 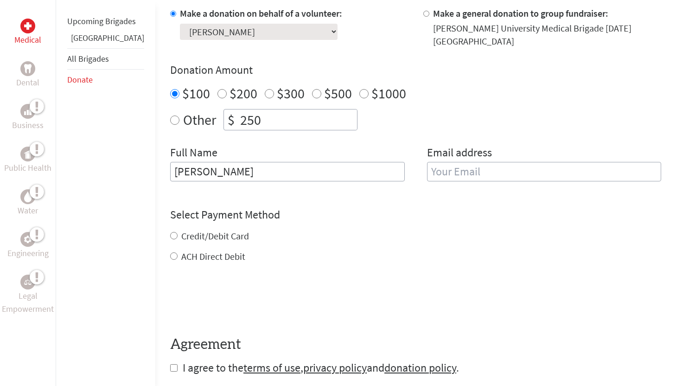 What do you see at coordinates (28, 154) in the screenshot?
I see `div: Public Health` at bounding box center [28, 154].